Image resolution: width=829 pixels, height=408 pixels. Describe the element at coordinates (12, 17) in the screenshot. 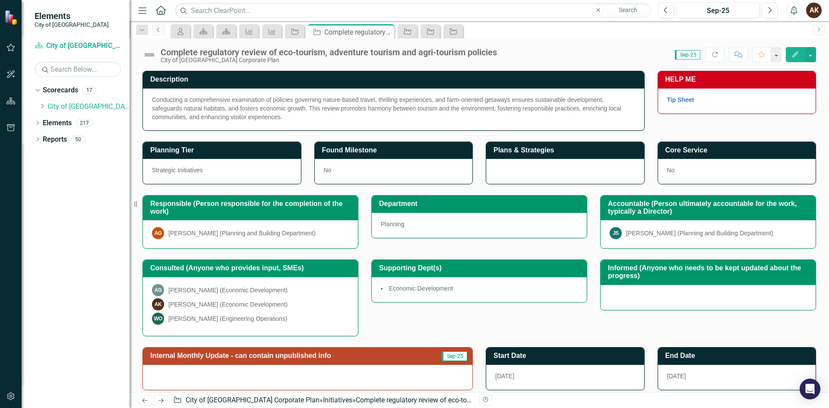

I see `img: ClearPoint Strategy` at that location.